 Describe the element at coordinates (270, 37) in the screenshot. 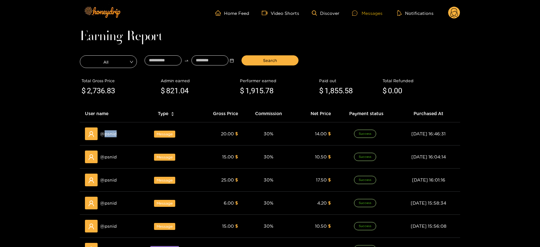

I see `h1: Earning Report` at that location.